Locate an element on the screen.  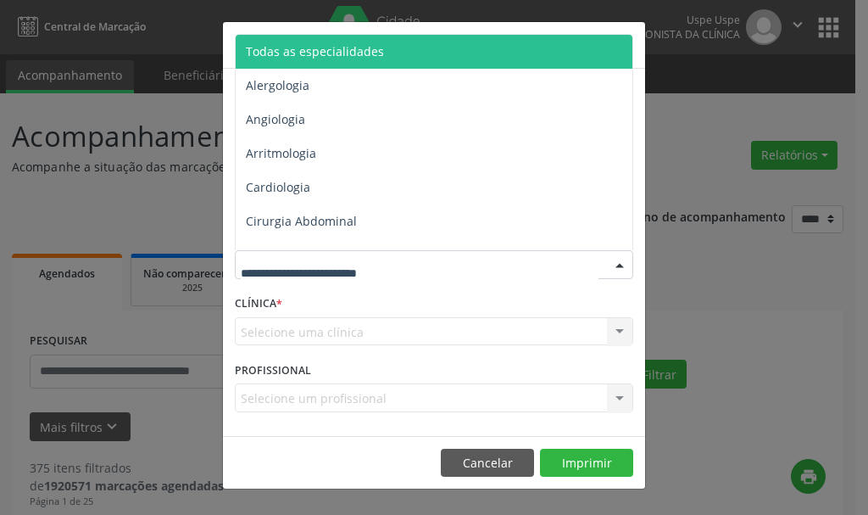
span: Todas as especialidades is located at coordinates (315, 51).